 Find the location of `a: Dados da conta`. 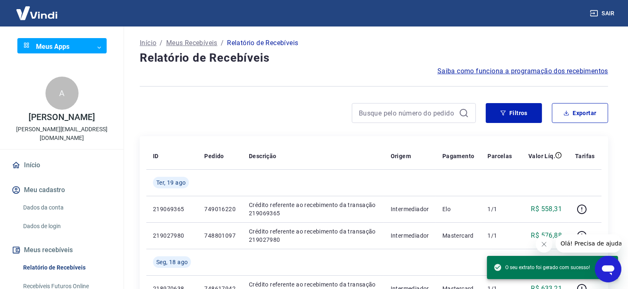

a: Dados da conta is located at coordinates (67, 207).